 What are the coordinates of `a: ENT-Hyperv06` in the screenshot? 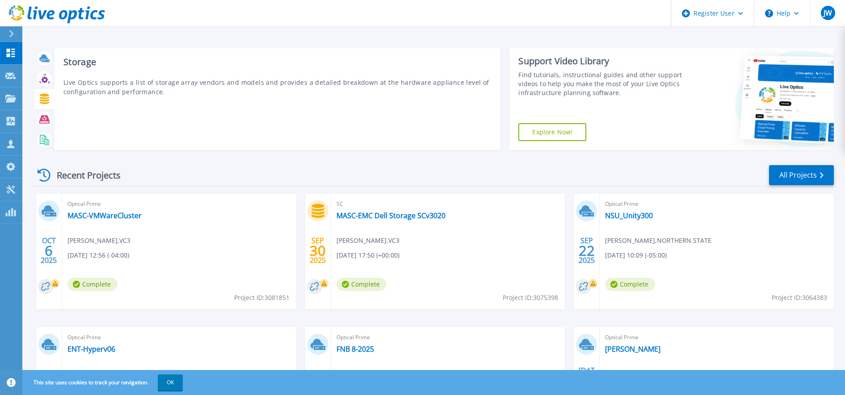 It's located at (91, 349).